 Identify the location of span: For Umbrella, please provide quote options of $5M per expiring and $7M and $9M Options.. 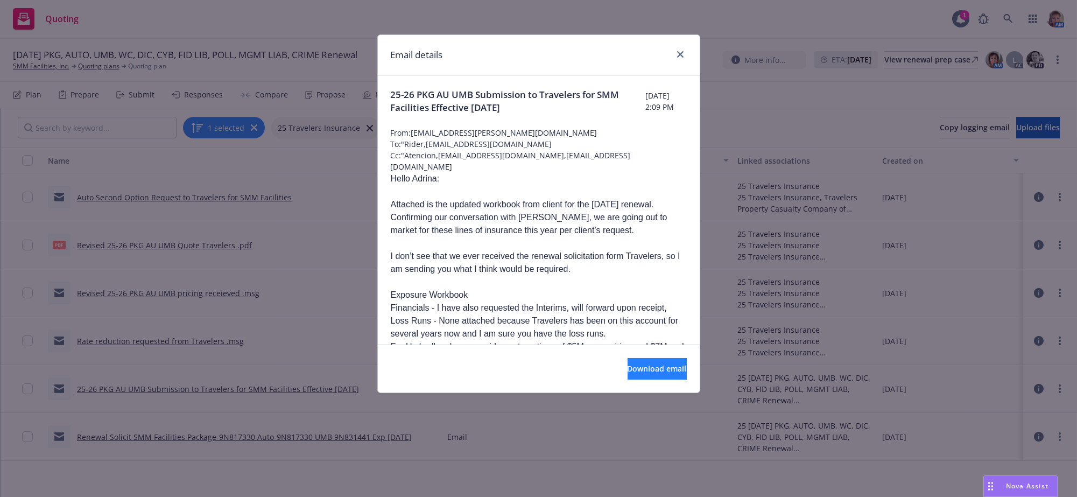
(537, 352).